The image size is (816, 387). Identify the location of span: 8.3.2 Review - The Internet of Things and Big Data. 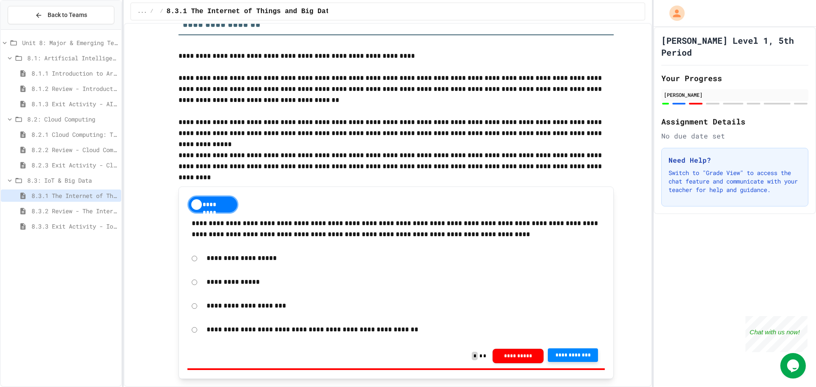
(74, 211).